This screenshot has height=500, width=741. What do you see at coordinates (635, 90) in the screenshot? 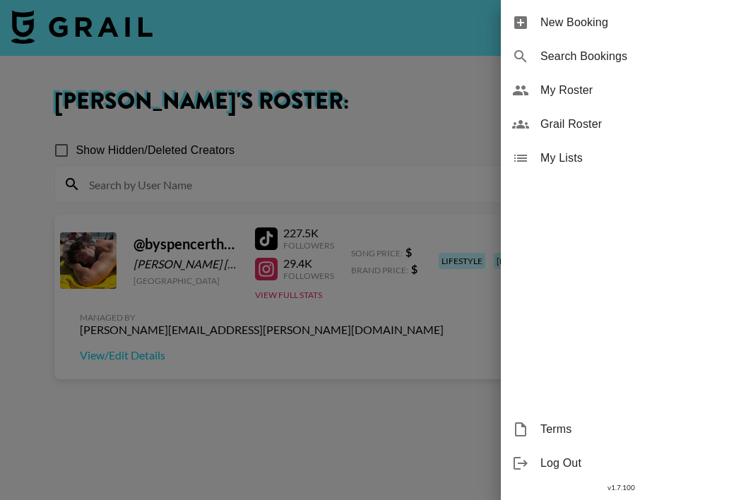
I see `span: My Roster` at bounding box center [635, 90].